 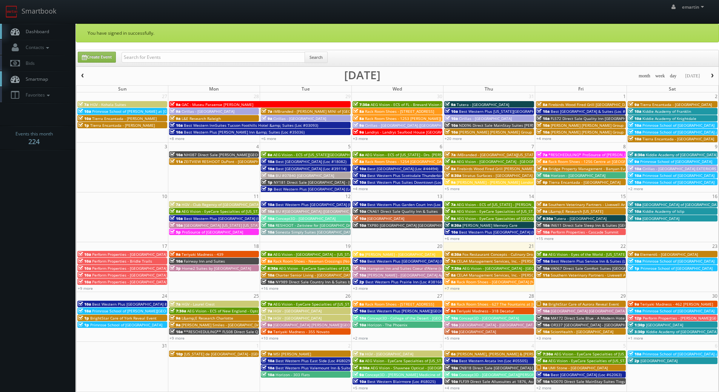 What do you see at coordinates (123, 318) in the screenshot?
I see `span: BrightStar Care of York Reveal Event` at bounding box center [123, 318].